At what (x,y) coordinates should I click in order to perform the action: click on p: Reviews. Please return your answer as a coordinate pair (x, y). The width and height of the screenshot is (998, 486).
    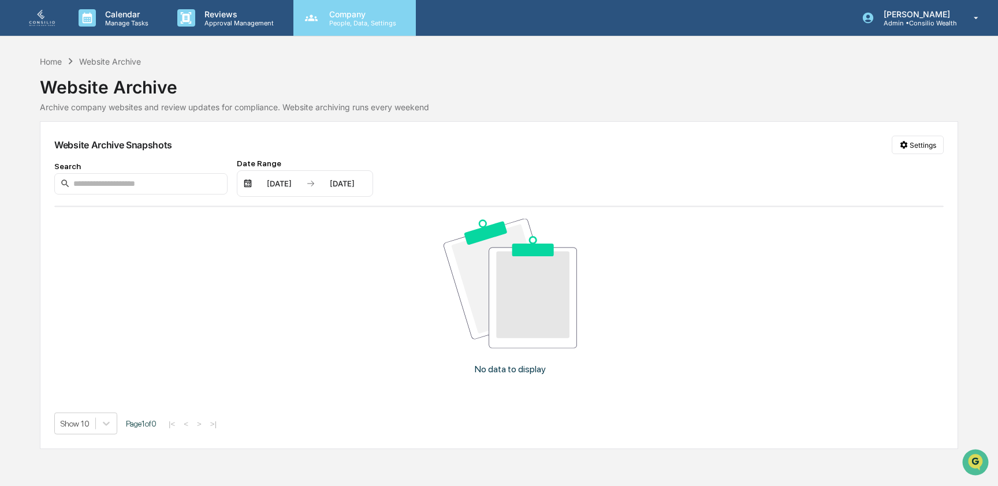
    Looking at the image, I should click on (237, 14).